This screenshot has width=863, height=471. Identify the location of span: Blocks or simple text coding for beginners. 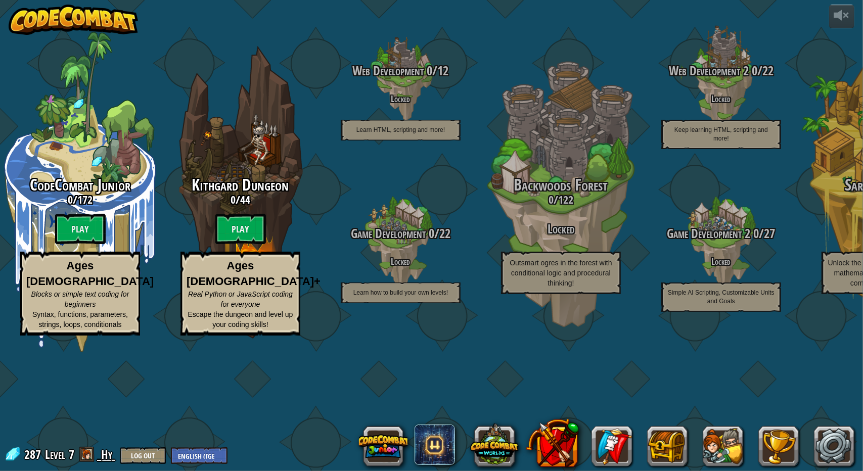
(80, 299).